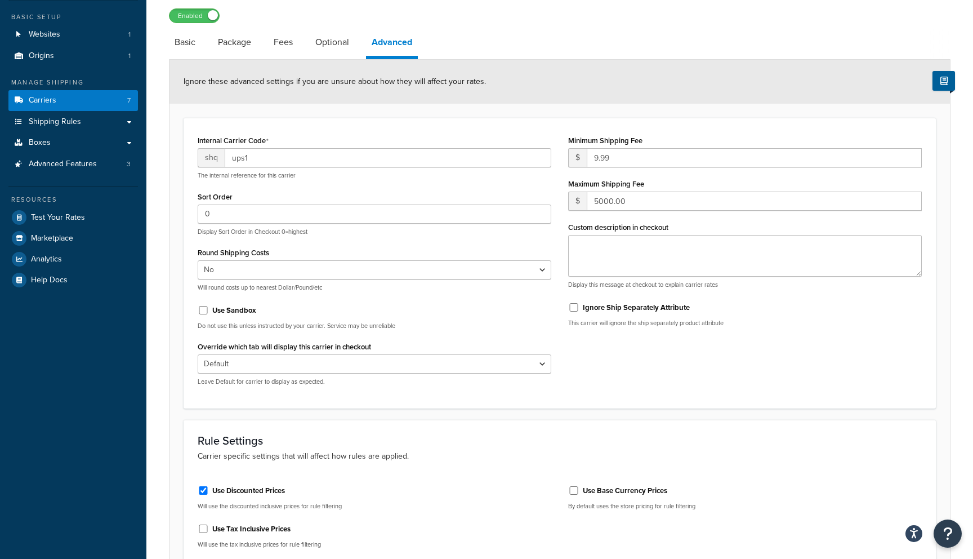  Describe the element at coordinates (234, 42) in the screenshot. I see `a: Package` at that location.